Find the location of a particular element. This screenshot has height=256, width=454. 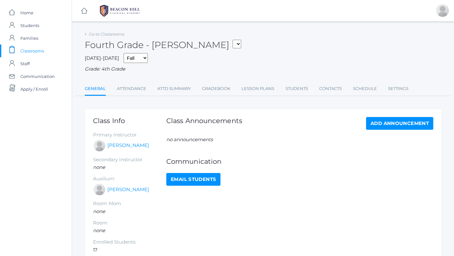

a: Students is located at coordinates (296, 89).